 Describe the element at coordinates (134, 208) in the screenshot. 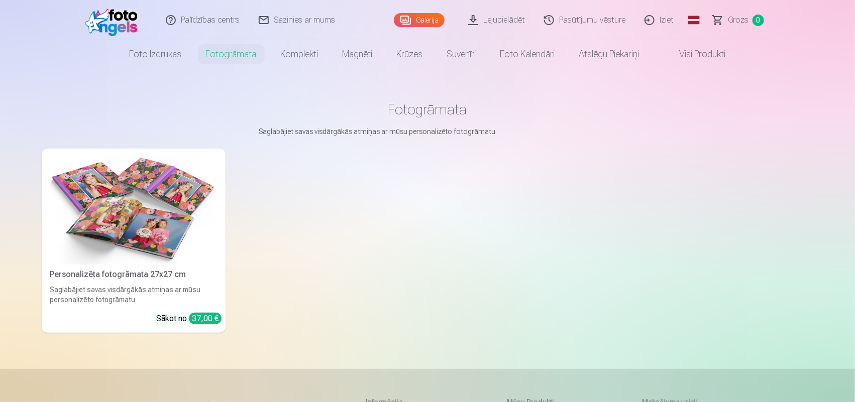

I see `img: Personalizēta fotogrāmata 27x27 cm` at that location.